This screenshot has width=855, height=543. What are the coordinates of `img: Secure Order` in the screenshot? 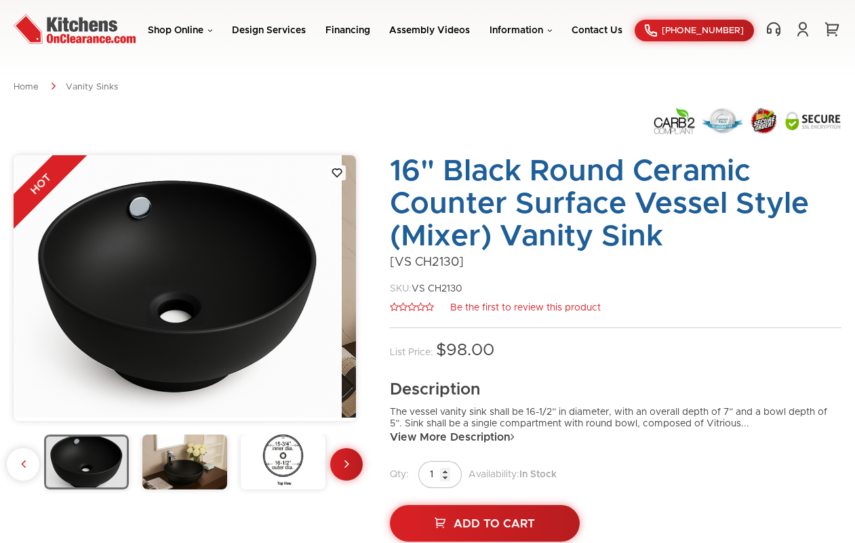 It's located at (764, 121).